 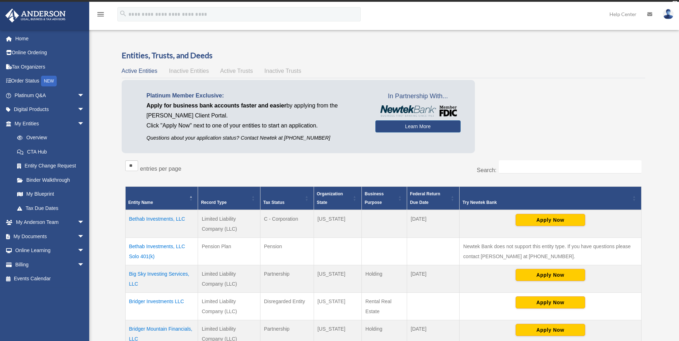 I want to click on span: Inactive Trusts, so click(x=283, y=71).